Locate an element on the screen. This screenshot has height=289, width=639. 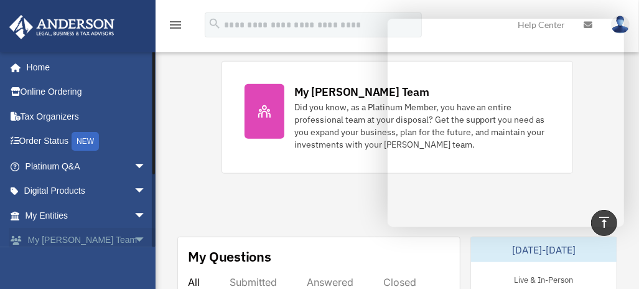
div: Did you know, as a Platinum Member, you have an entire professional team at your disposal? Get th... is located at coordinates (423, 126).